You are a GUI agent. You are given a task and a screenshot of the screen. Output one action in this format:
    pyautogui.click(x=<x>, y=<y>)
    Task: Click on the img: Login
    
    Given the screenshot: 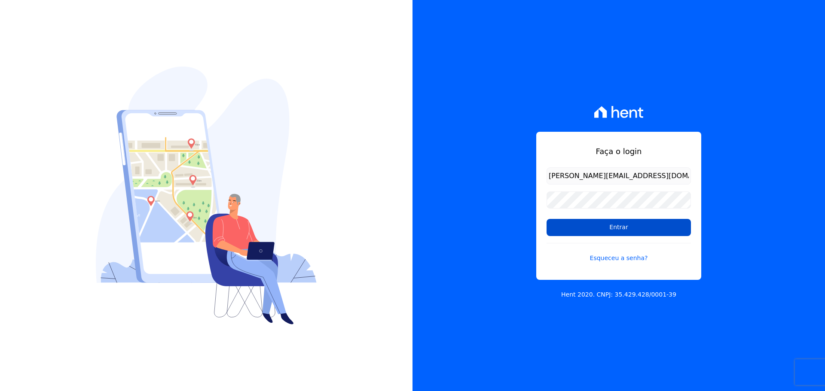 What is the action you would take?
    pyautogui.click(x=206, y=195)
    